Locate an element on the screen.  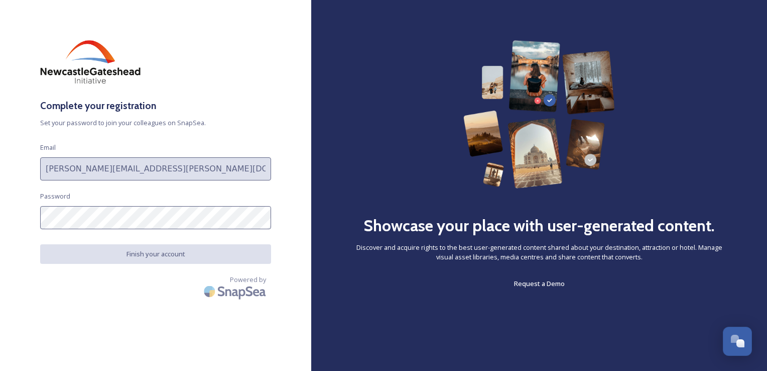
img: 63b42ca75bacad526042e722_Group%20154-p-800.png is located at coordinates (539, 114).